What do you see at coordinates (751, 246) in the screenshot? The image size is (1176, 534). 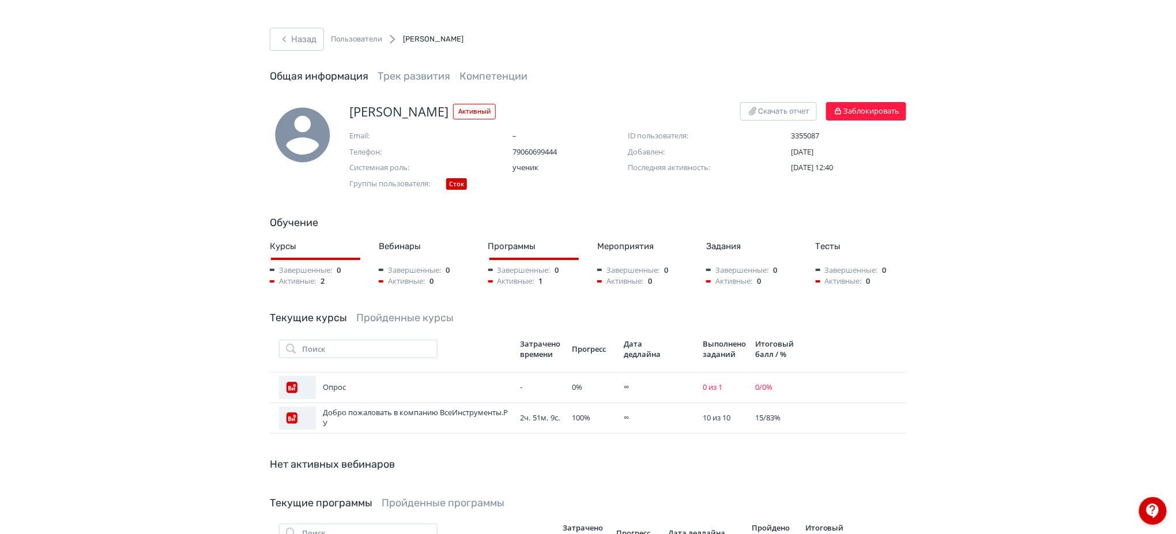 I see `div: Задания` at bounding box center [751, 246].